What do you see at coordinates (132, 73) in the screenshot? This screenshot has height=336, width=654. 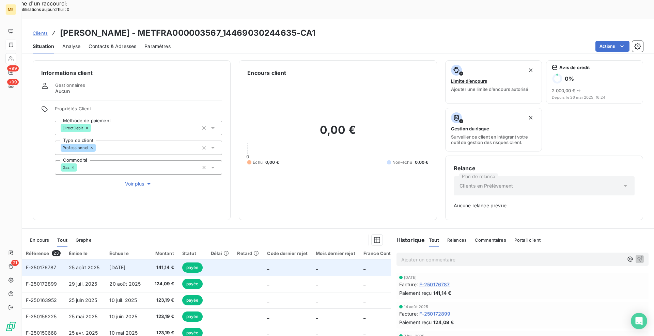 I see `h6: Informations client` at bounding box center [132, 73].